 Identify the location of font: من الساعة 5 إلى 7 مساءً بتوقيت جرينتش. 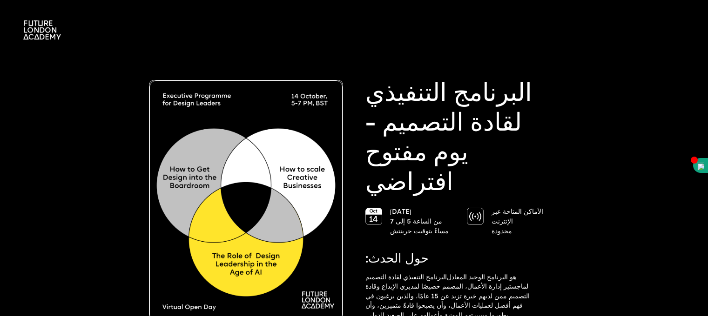
(419, 227).